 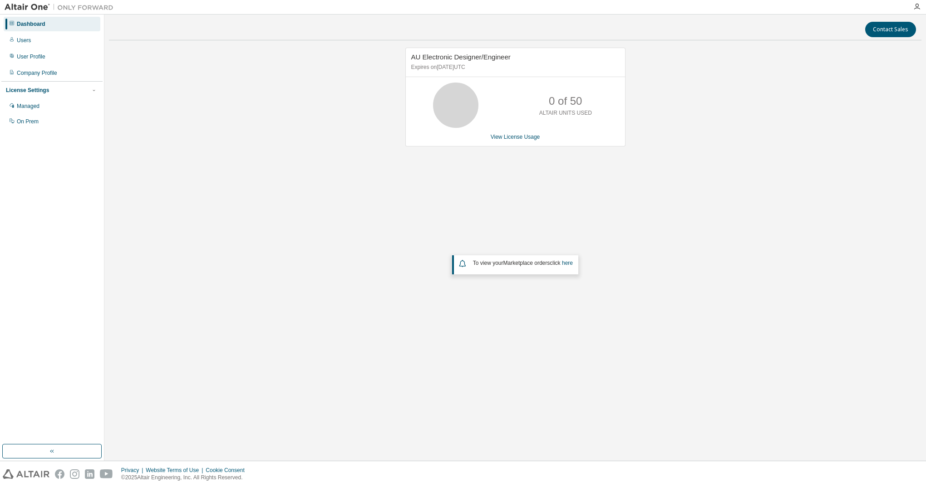 What do you see at coordinates (227, 471) in the screenshot?
I see `div: Cookie Consent` at bounding box center [227, 471].